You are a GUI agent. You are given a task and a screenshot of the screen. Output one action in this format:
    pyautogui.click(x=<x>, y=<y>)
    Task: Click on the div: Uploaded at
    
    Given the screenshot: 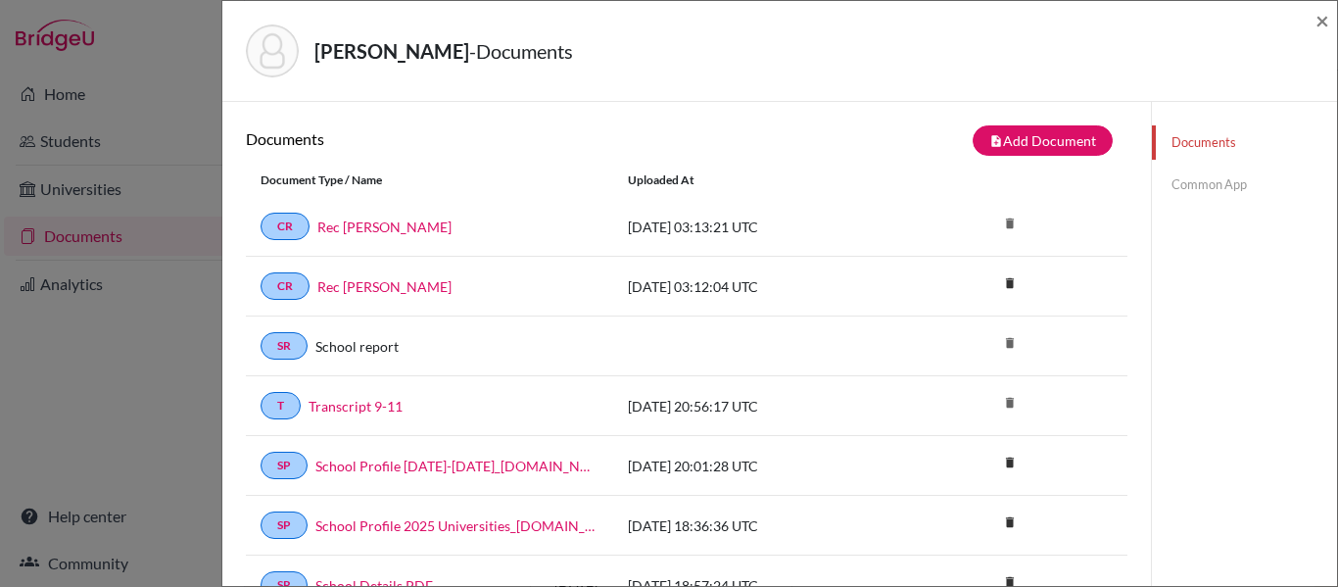 What is the action you would take?
    pyautogui.click(x=760, y=180)
    